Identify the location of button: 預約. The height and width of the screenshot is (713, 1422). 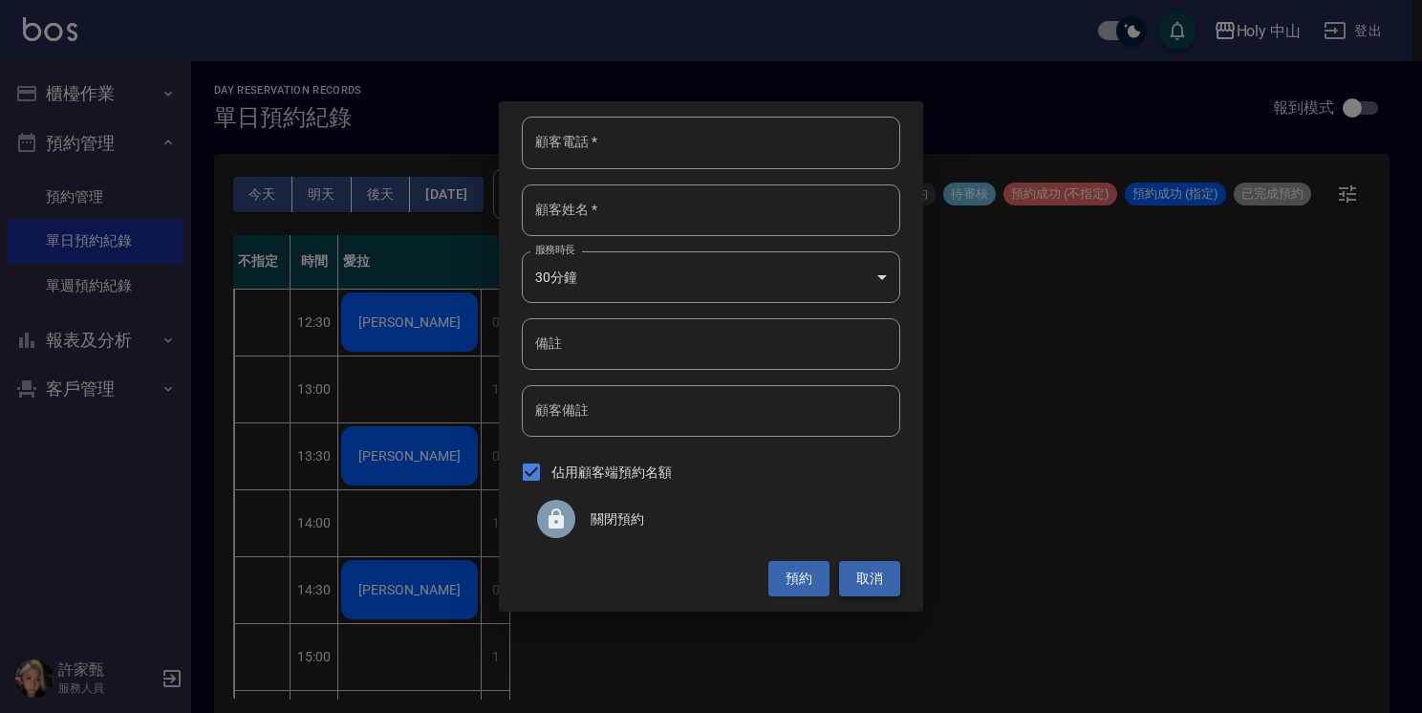
(799, 578).